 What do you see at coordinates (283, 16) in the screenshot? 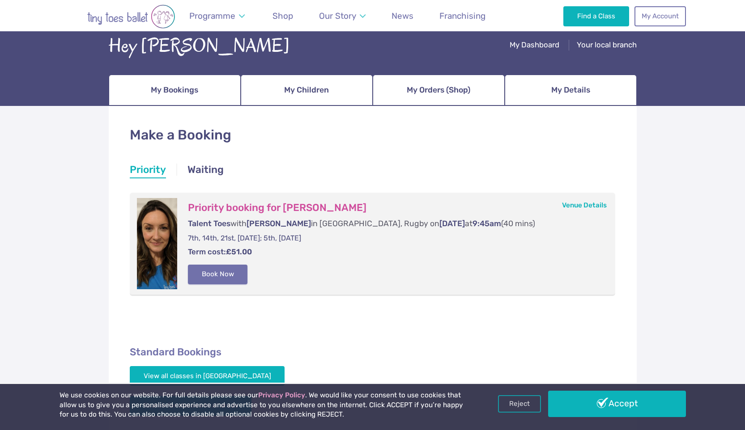
I see `span: Shop` at bounding box center [283, 16].